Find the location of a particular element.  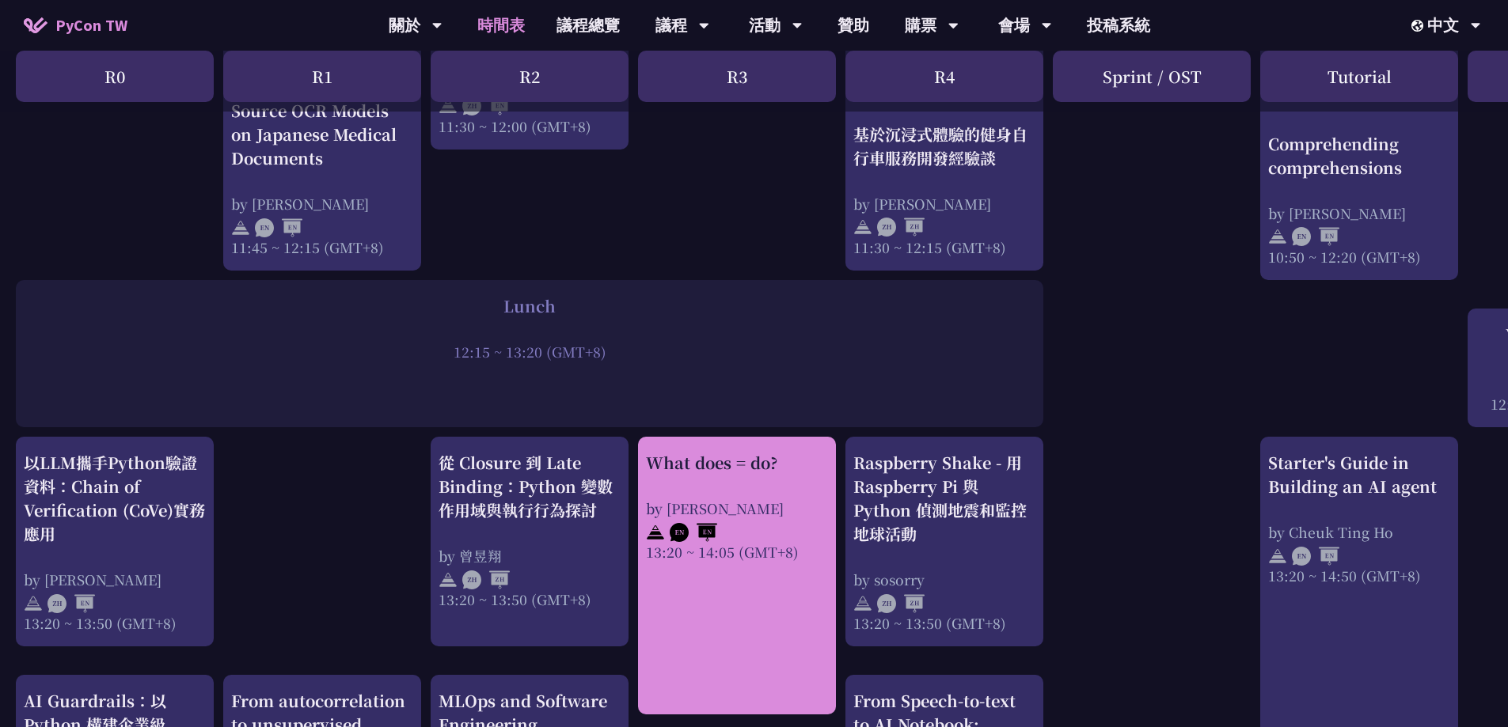

span: PyCon TW is located at coordinates (91, 25).